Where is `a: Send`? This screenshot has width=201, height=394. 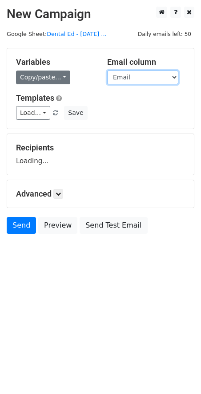
a: Send is located at coordinates (21, 225).